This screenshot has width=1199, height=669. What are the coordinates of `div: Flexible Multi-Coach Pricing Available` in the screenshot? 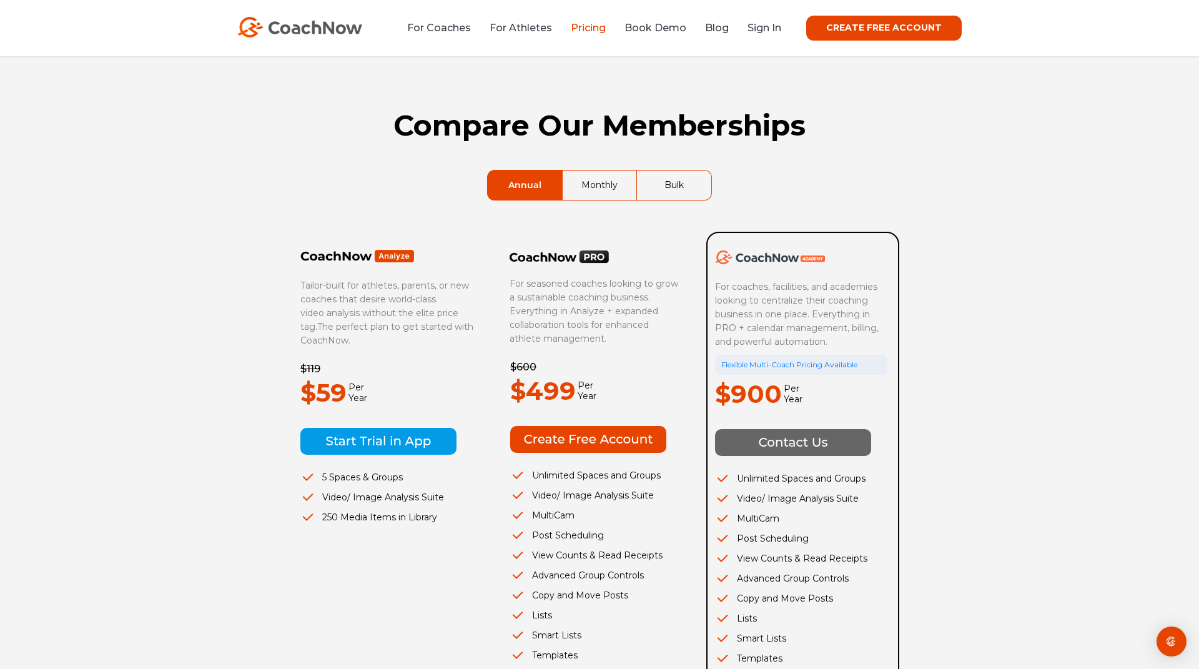 It's located at (801, 365).